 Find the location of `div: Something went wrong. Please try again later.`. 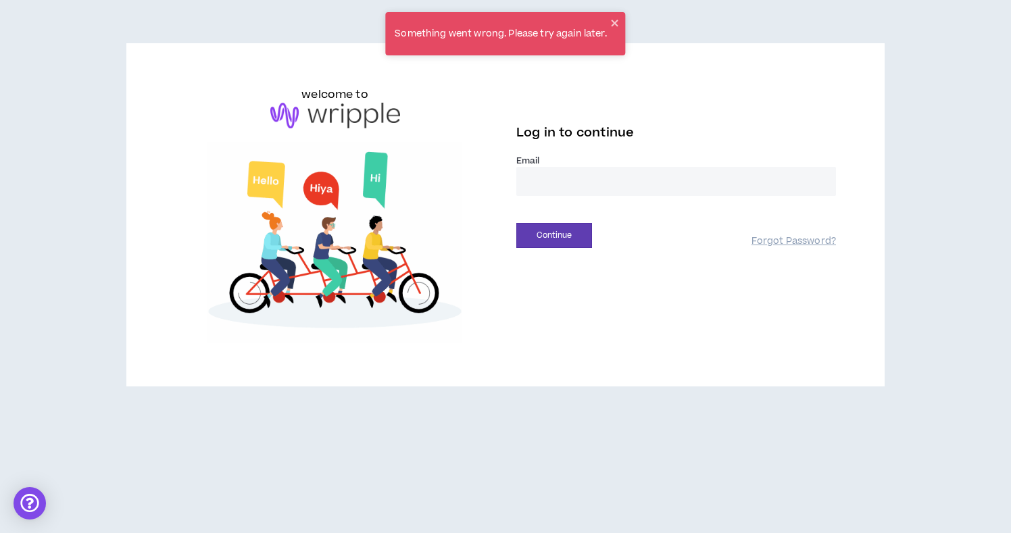

div: Something went wrong. Please try again later. is located at coordinates (500, 34).